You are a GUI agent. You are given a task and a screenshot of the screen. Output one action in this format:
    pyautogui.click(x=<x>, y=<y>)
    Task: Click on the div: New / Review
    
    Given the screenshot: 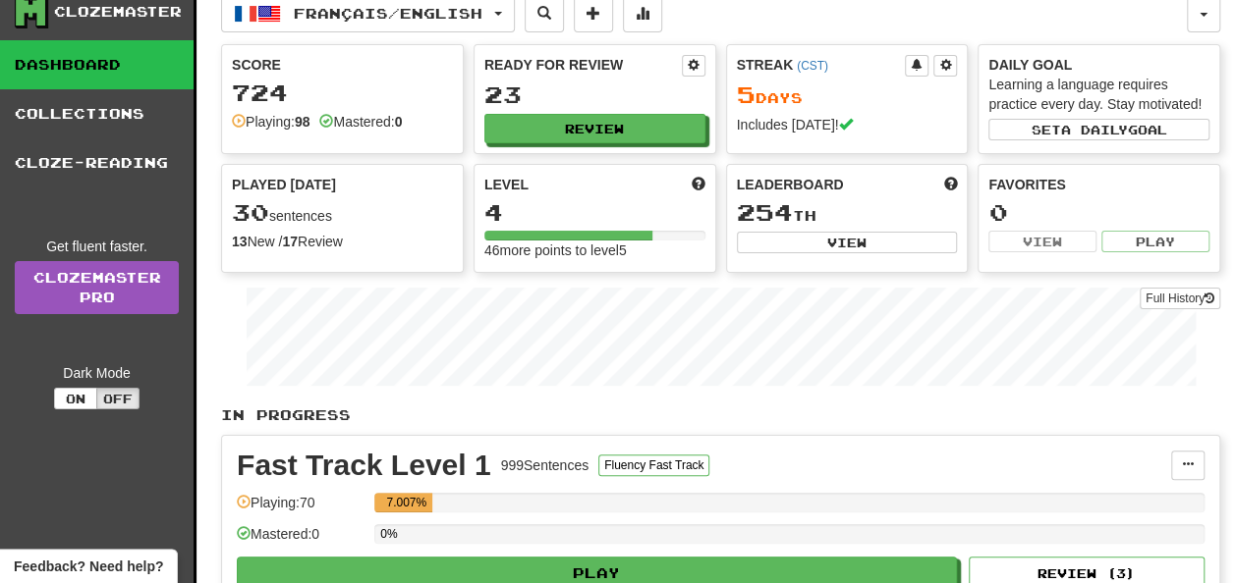 What is the action you would take?
    pyautogui.click(x=342, y=242)
    